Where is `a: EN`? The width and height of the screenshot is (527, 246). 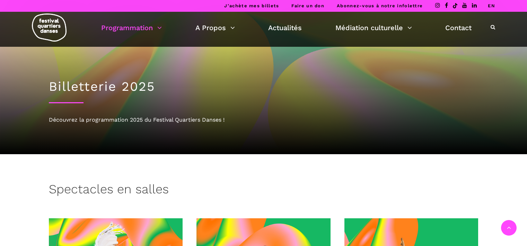
a: EN is located at coordinates (491, 6).